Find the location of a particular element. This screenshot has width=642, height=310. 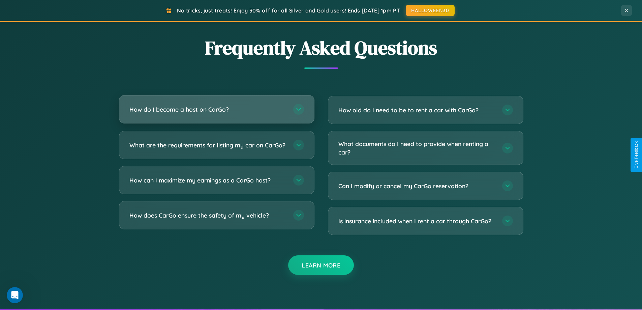

h3: What are the requirements for listing my car on CarGo? is located at coordinates (208, 145).